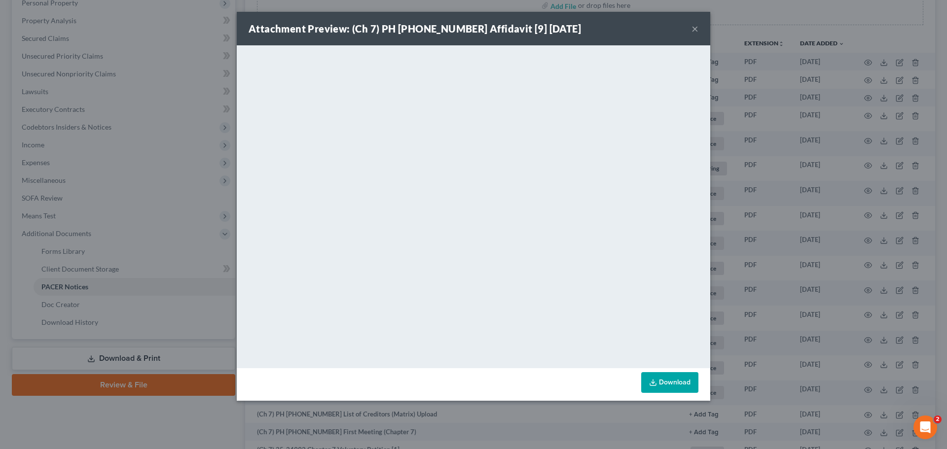 This screenshot has height=449, width=947. What do you see at coordinates (670, 383) in the screenshot?
I see `a: Download` at bounding box center [670, 383].